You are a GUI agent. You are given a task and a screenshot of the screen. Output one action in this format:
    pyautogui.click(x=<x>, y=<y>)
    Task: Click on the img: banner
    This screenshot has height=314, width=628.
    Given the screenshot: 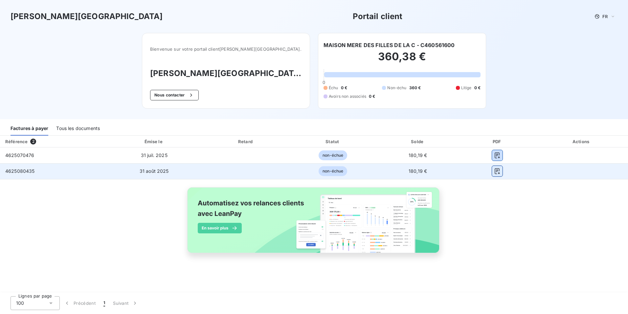 What is the action you would take?
    pyautogui.click(x=314, y=224)
    